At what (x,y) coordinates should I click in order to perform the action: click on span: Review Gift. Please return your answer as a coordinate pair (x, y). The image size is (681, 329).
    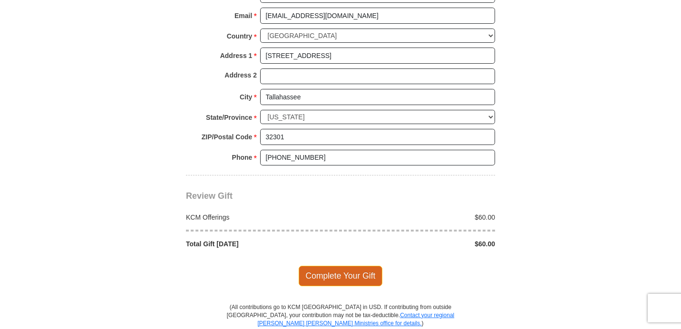
    Looking at the image, I should click on (209, 196).